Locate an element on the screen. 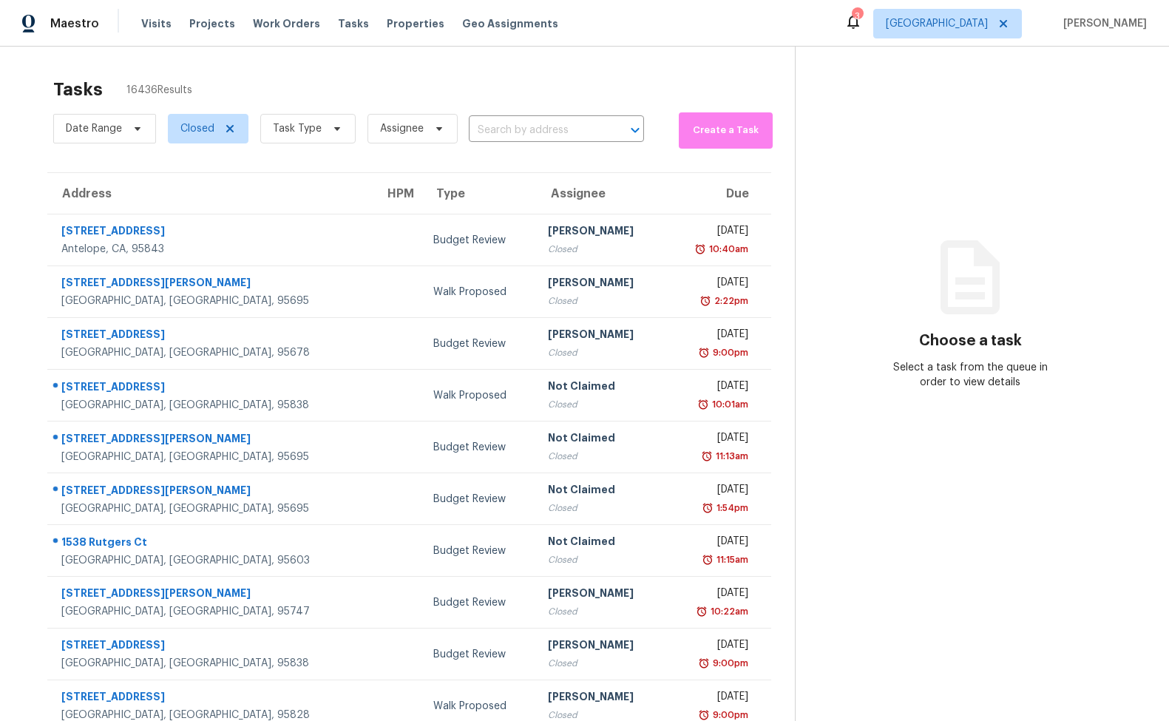 The height and width of the screenshot is (721, 1169). div: 10:40am is located at coordinates (727, 249).